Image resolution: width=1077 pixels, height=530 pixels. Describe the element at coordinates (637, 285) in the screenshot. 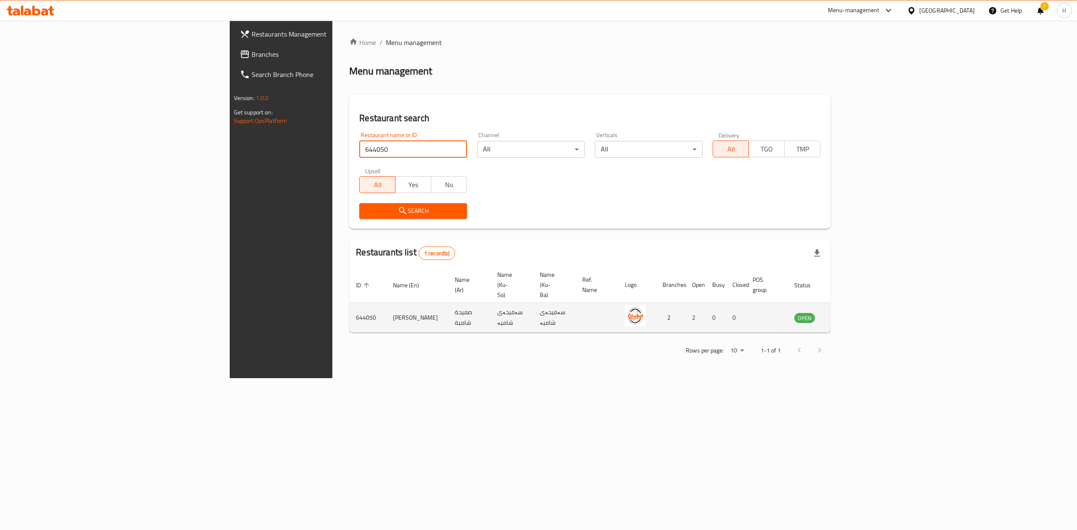

I see `th: Logo` at that location.